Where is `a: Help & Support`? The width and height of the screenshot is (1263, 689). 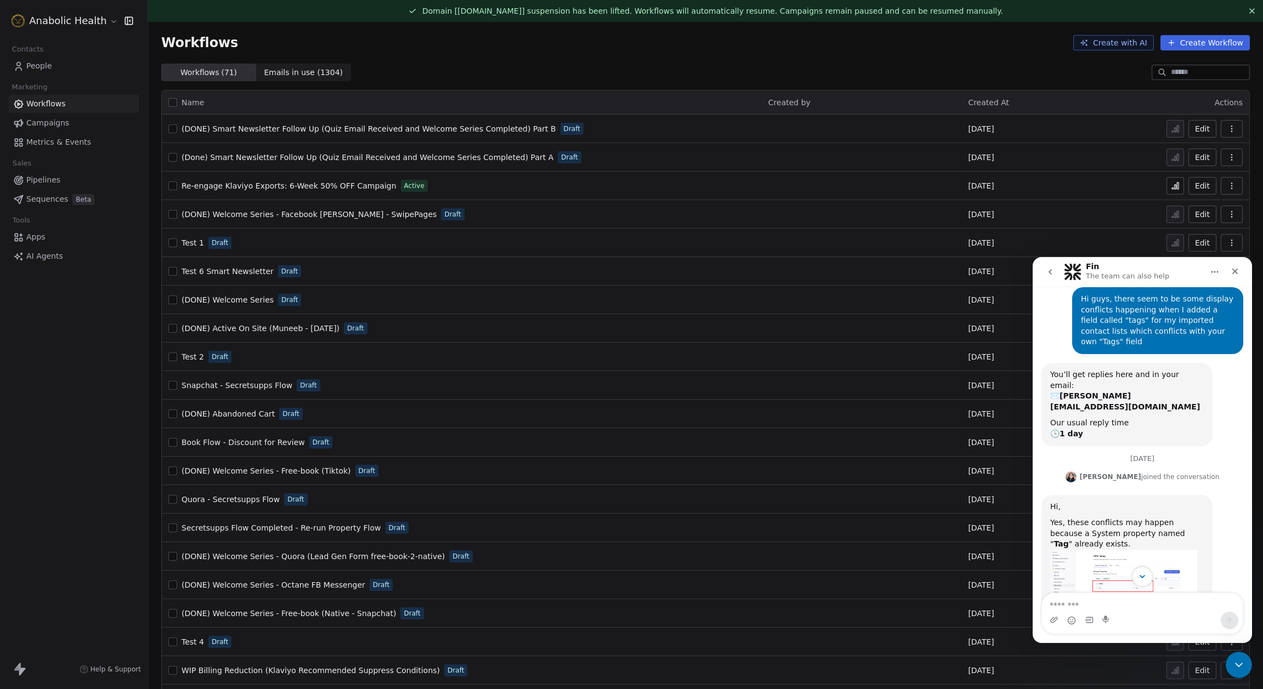
a: Help & Support is located at coordinates (110, 670).